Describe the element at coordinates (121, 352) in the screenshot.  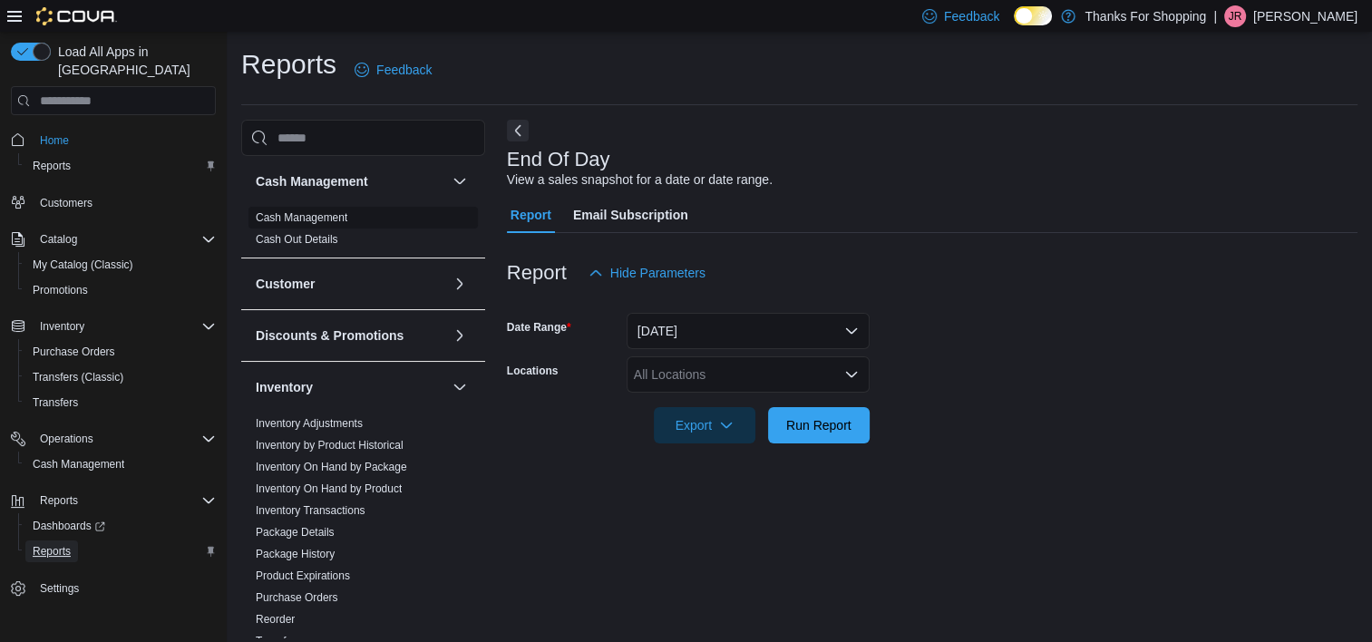
I see `button: Purchase Orders` at that location.